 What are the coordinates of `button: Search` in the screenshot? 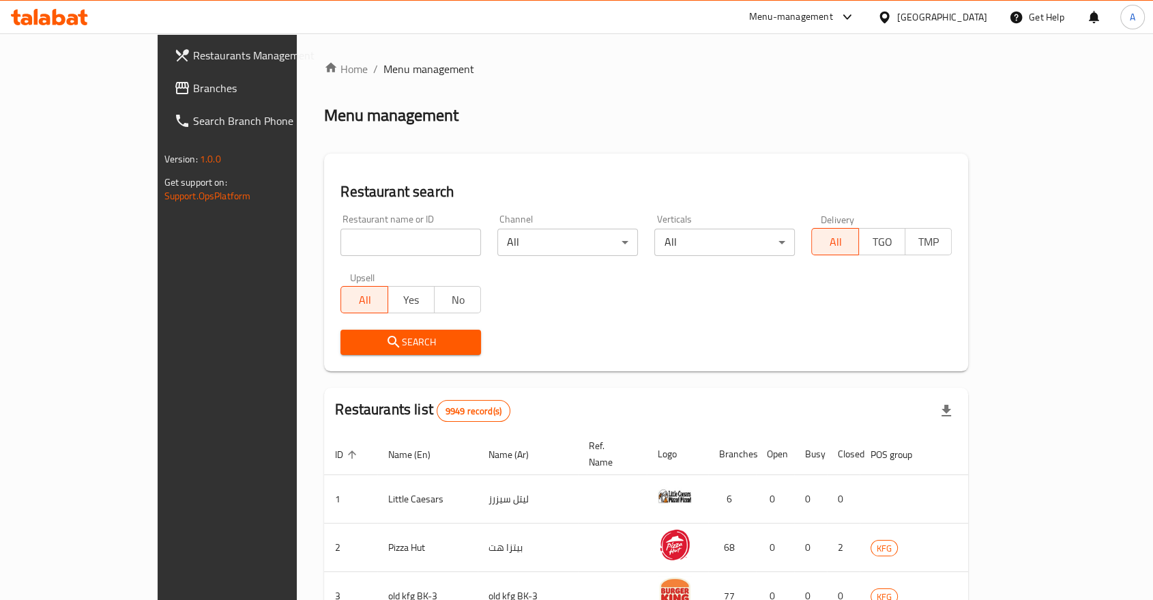 It's located at (411, 342).